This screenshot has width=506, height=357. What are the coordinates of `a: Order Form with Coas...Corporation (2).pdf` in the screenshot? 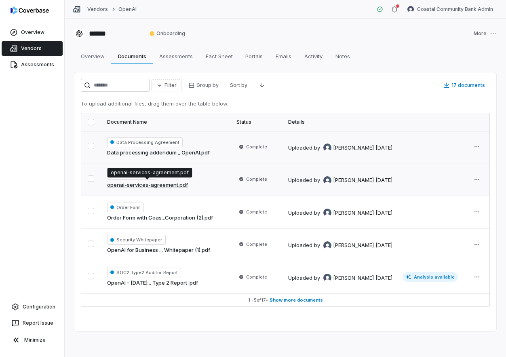 It's located at (160, 218).